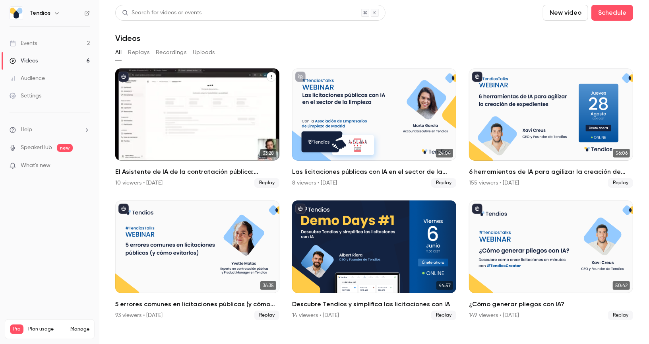 The height and width of the screenshot is (344, 649). Describe the element at coordinates (197, 128) in the screenshot. I see `a: 33:28El Asistente de IA de la contratación pública: consulta, redacta y valida.10 viewers • [DATE...` at that location.